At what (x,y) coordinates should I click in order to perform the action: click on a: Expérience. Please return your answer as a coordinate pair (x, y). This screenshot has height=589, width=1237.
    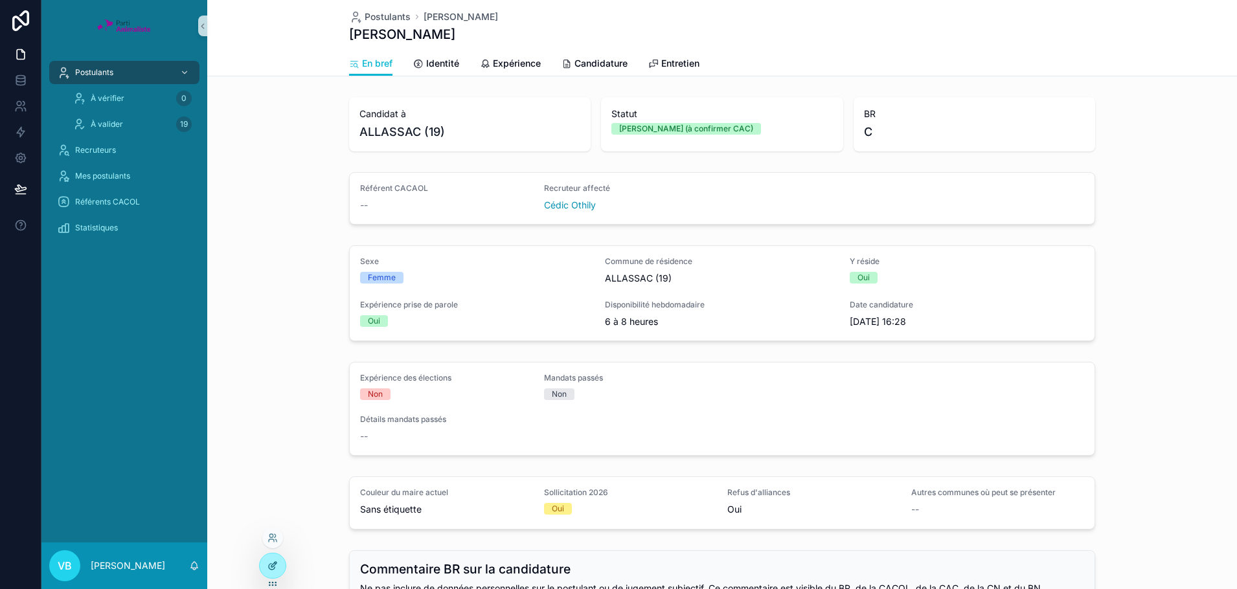
    Looking at the image, I should click on (510, 65).